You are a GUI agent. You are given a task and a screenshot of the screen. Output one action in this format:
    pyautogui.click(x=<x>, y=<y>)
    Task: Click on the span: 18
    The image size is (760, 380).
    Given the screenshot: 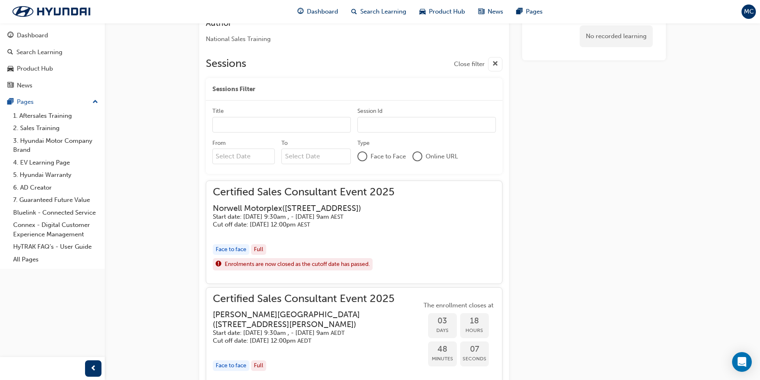 What is the action you would take?
    pyautogui.click(x=474, y=321)
    